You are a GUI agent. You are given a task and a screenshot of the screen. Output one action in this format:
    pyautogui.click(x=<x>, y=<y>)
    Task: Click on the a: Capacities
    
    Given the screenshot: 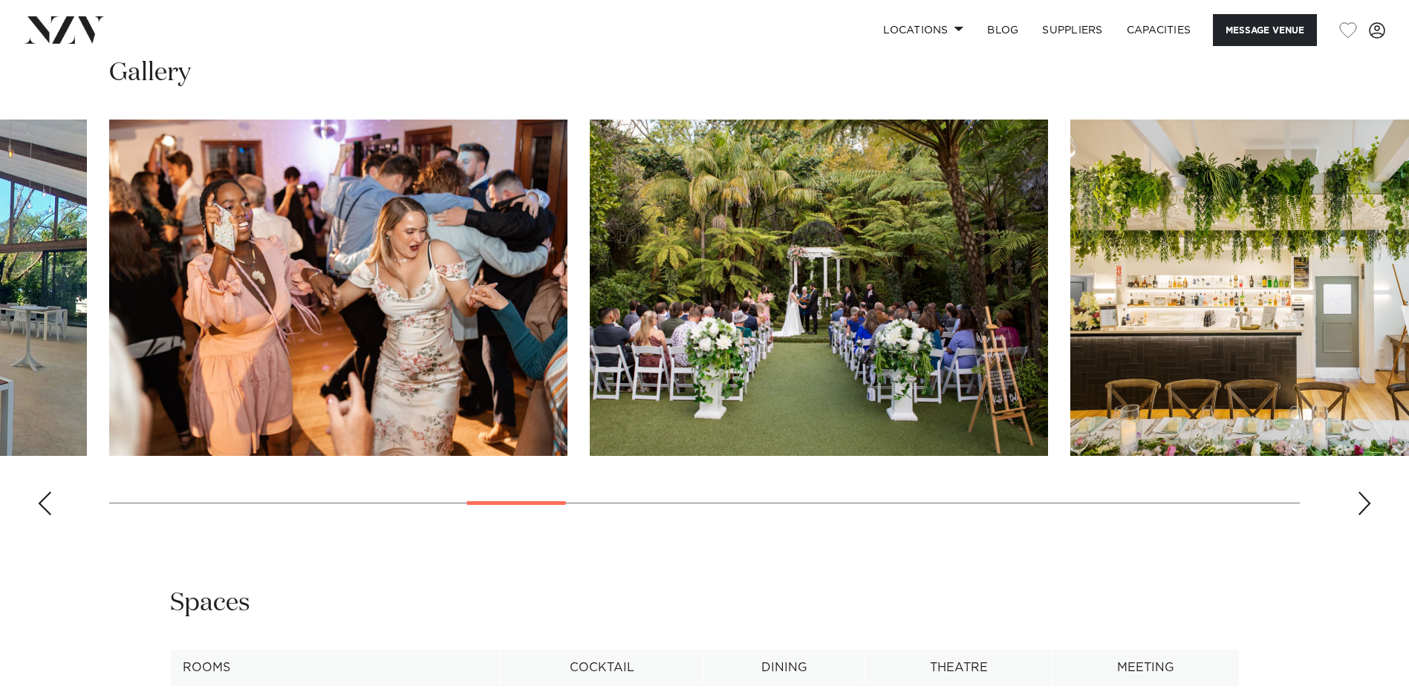 What is the action you would take?
    pyautogui.click(x=1159, y=30)
    